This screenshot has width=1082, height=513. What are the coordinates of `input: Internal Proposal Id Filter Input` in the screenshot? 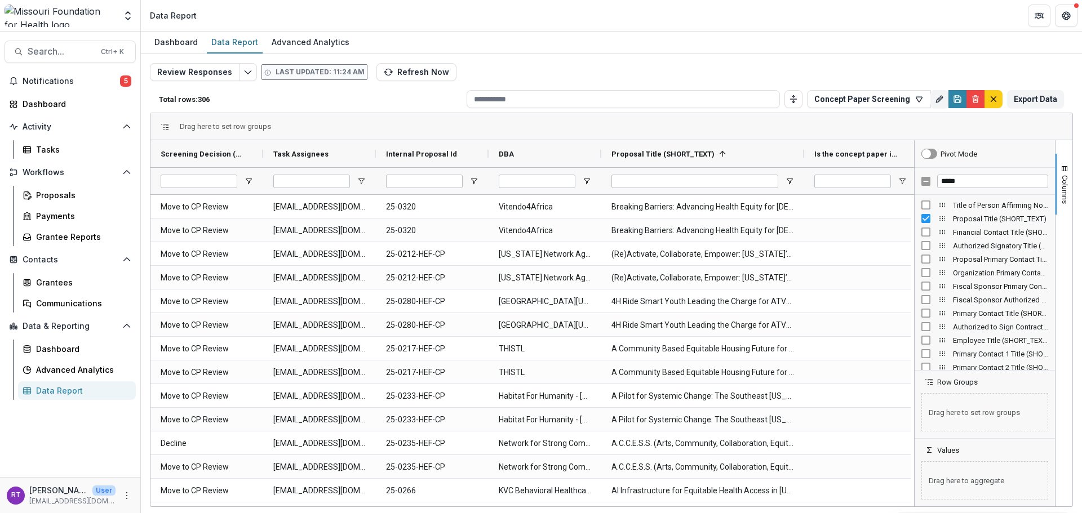 It's located at (424, 181).